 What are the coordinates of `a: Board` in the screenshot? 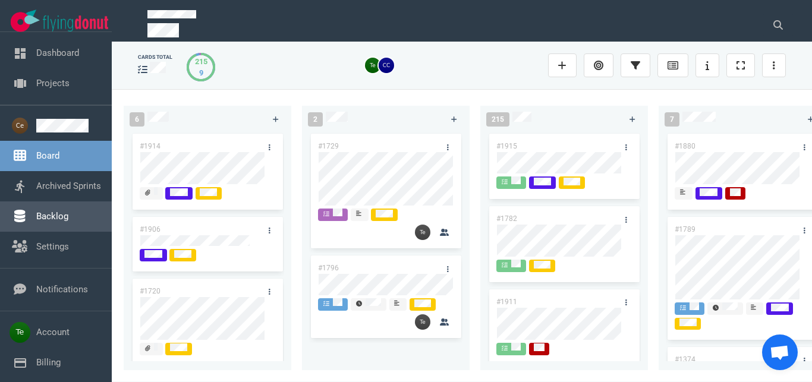 It's located at (48, 156).